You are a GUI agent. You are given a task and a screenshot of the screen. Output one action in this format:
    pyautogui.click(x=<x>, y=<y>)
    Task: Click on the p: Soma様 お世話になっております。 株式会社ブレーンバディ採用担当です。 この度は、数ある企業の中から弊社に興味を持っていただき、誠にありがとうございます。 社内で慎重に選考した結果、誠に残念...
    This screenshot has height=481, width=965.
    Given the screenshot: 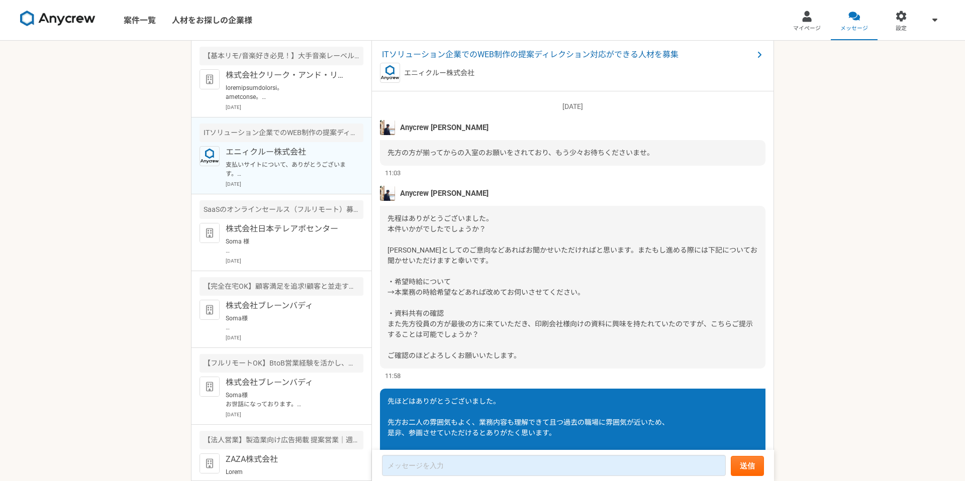 What is the action you would take?
    pyautogui.click(x=287, y=323)
    